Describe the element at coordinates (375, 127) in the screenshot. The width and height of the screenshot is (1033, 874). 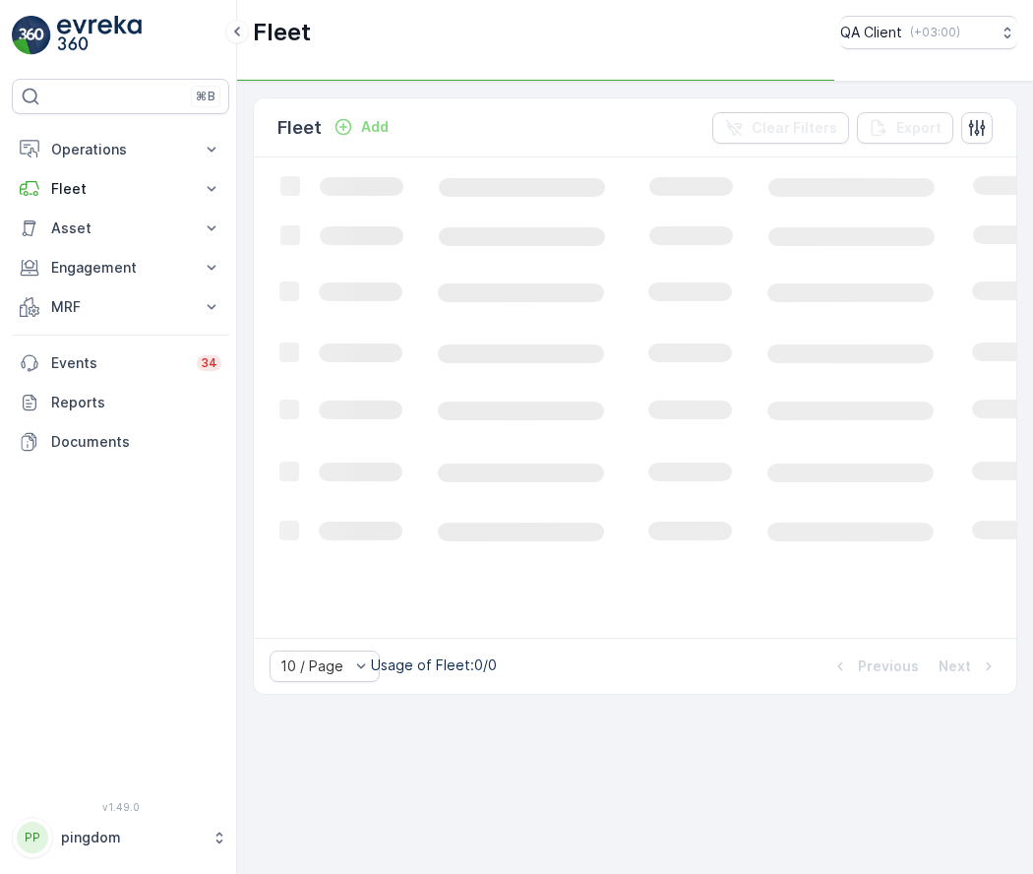
I see `p: Add` at that location.